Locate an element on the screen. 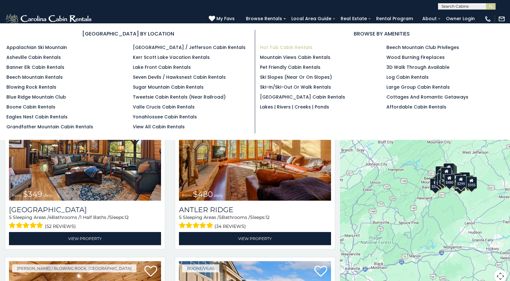 This screenshot has width=510, height=281. a: Asheville Cabin Rentals is located at coordinates (34, 57).